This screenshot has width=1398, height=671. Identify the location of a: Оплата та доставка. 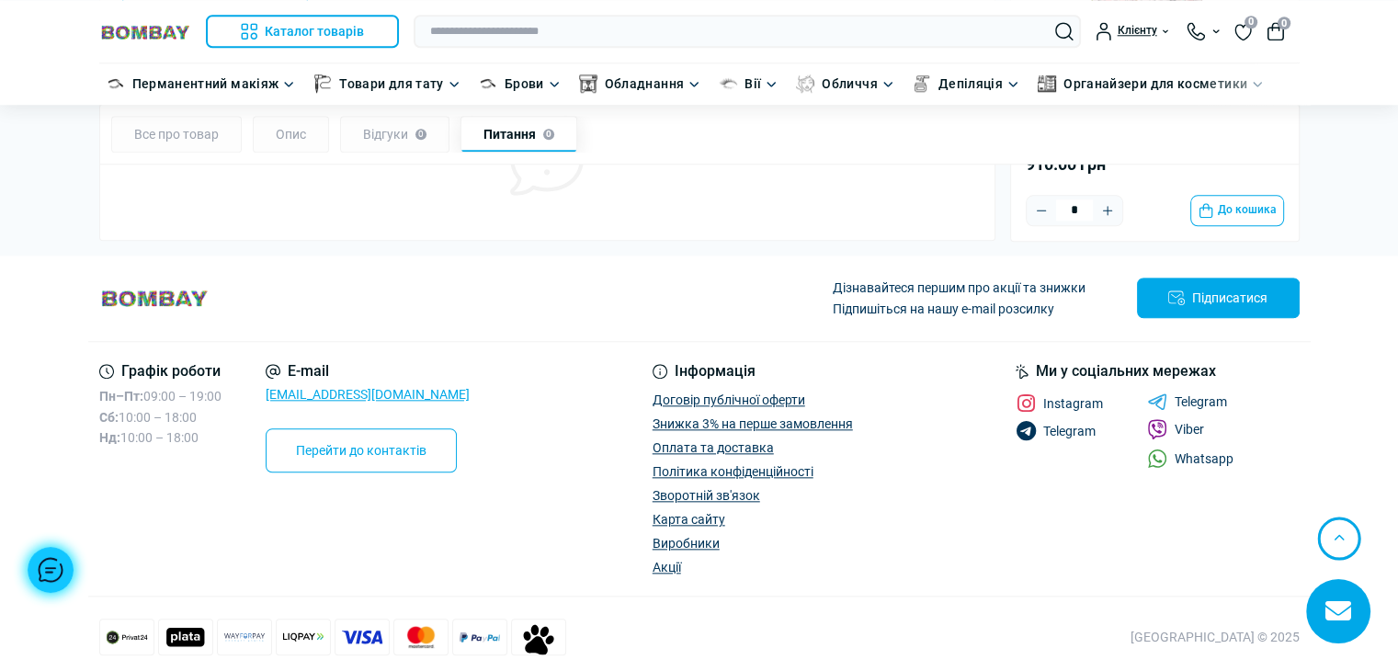
(713, 448).